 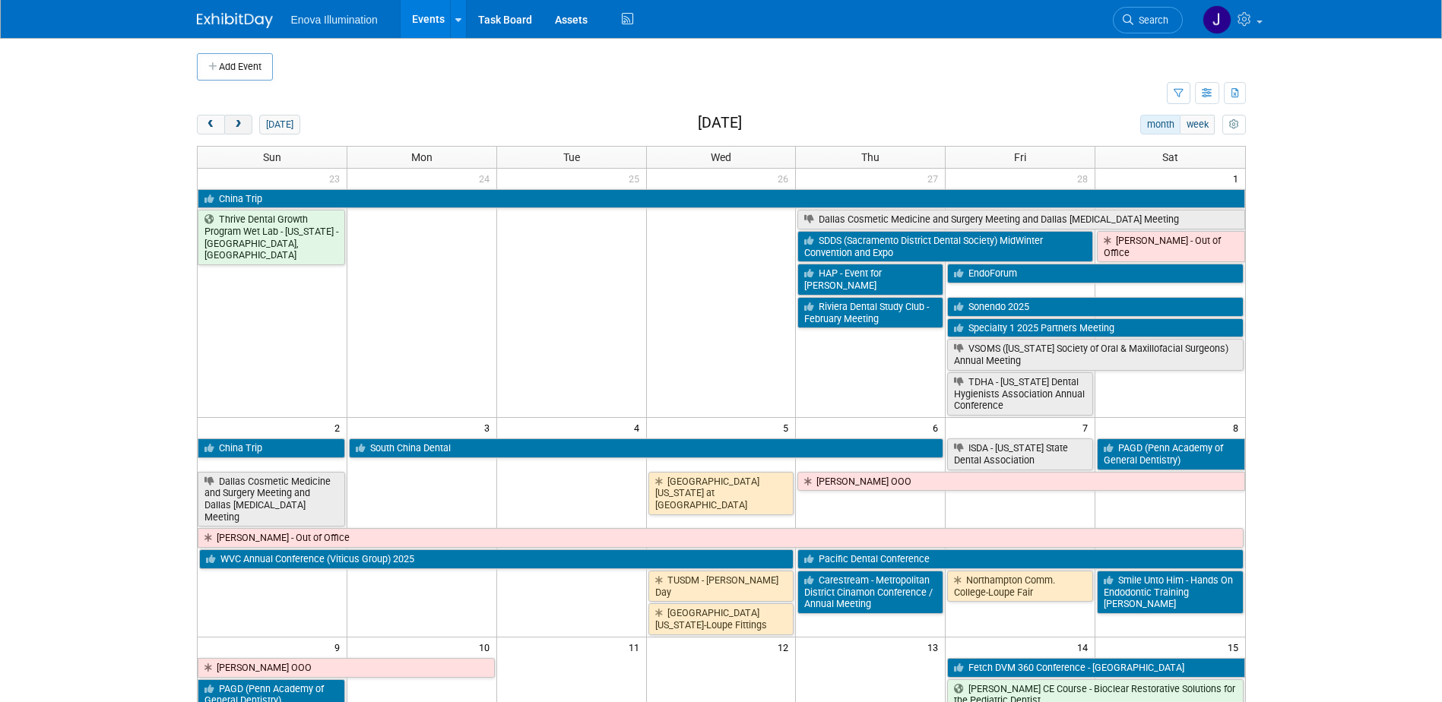 What do you see at coordinates (870, 157) in the screenshot?
I see `span: Thu` at bounding box center [870, 157].